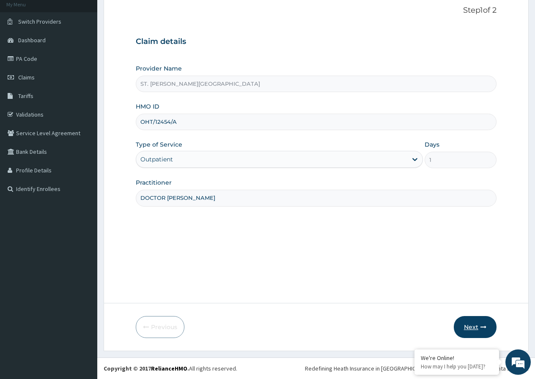  What do you see at coordinates (32, 40) in the screenshot?
I see `span: Dashboard` at bounding box center [32, 40].